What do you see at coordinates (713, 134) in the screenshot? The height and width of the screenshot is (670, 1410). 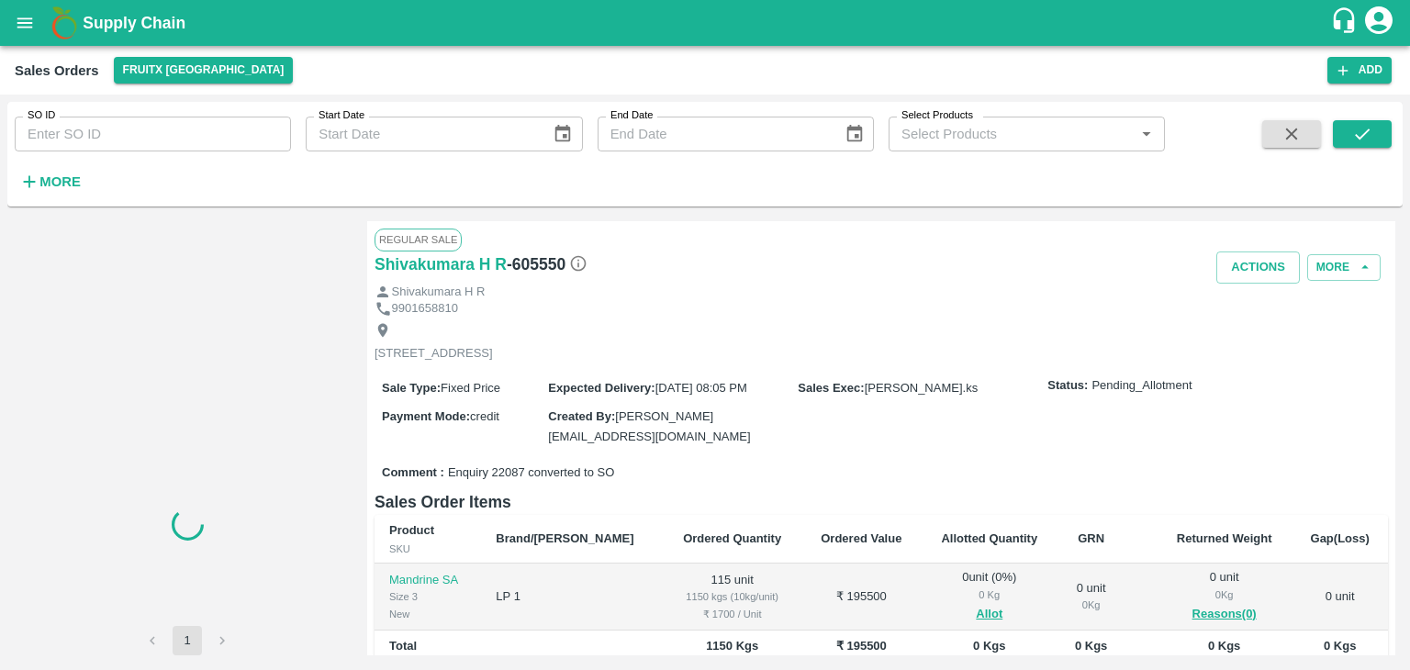 I see `input: End Date` at bounding box center [713, 134].